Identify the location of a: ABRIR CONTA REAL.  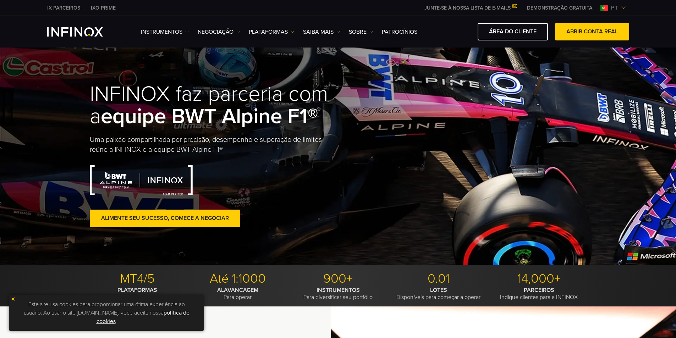
(592, 32).